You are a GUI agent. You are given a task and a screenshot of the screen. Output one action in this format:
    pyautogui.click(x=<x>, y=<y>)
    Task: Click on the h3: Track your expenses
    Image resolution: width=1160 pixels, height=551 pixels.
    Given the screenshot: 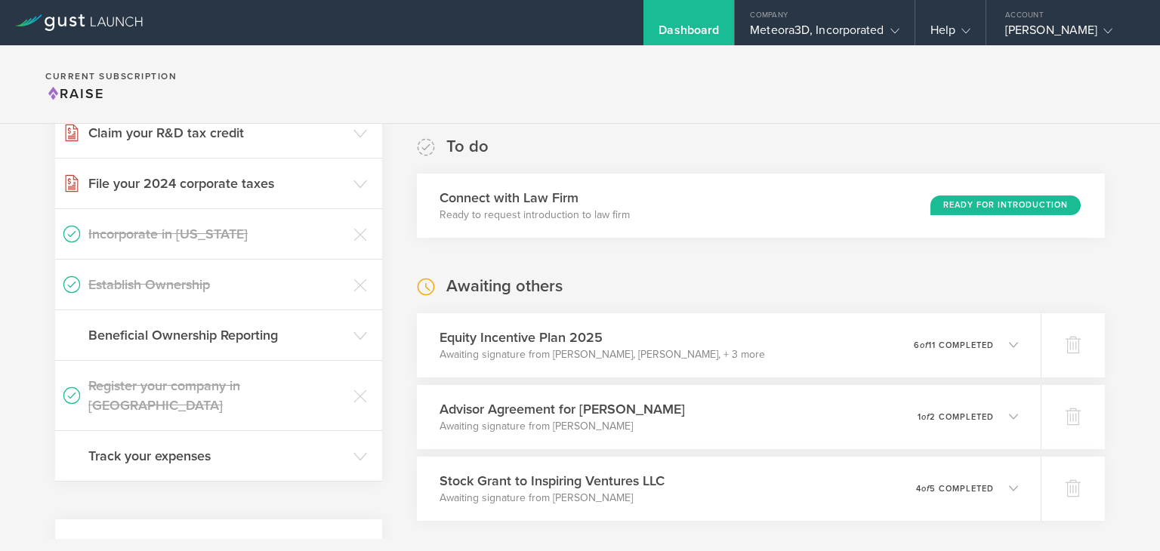 What is the action you would take?
    pyautogui.click(x=217, y=456)
    